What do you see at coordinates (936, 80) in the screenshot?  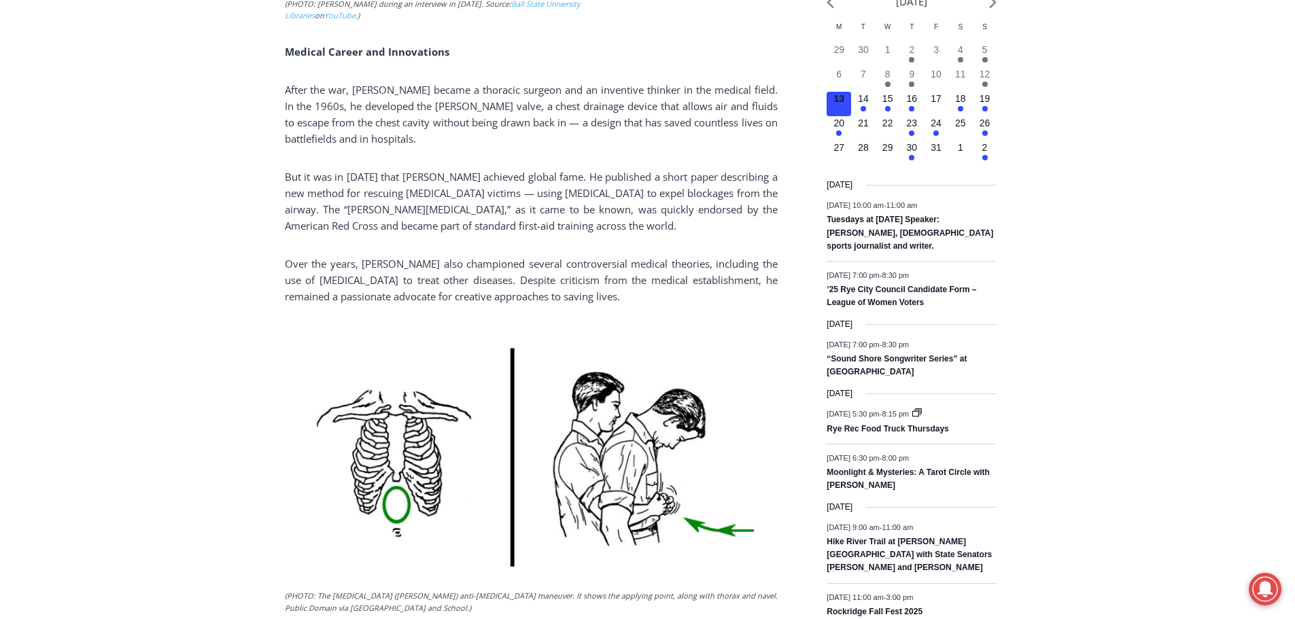 I see `button: 10` at bounding box center [936, 80].